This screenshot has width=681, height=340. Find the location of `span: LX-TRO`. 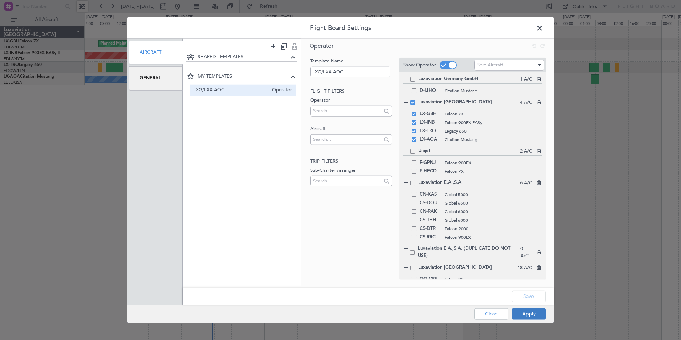

span: LX-TRO is located at coordinates (430, 131).